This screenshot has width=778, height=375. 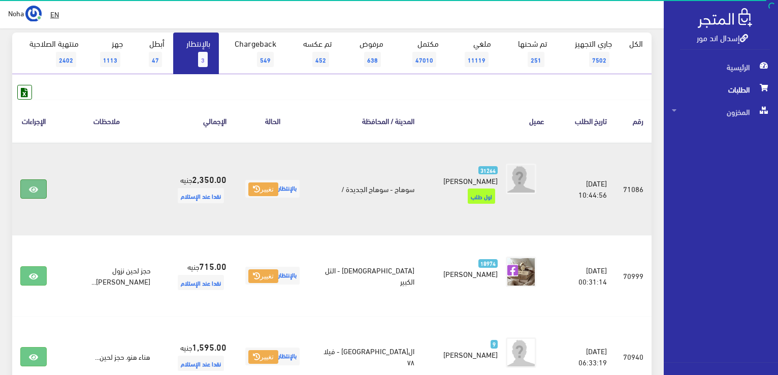 I want to click on a: مرفوض638, so click(x=366, y=53).